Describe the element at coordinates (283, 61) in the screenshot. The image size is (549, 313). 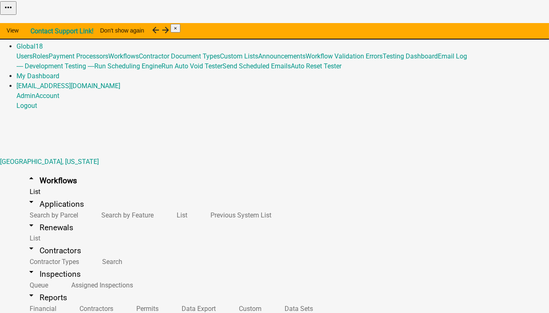
I see `div: Global18` at that location.